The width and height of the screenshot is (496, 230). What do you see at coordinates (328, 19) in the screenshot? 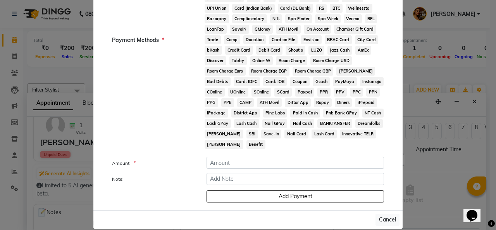
I see `span: Spa Week` at bounding box center [328, 19].